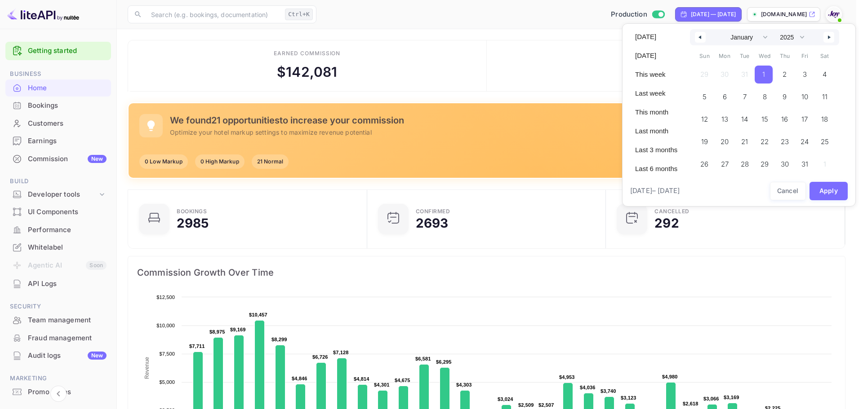 The height and width of the screenshot is (409, 863). I want to click on button: Last week, so click(656, 93).